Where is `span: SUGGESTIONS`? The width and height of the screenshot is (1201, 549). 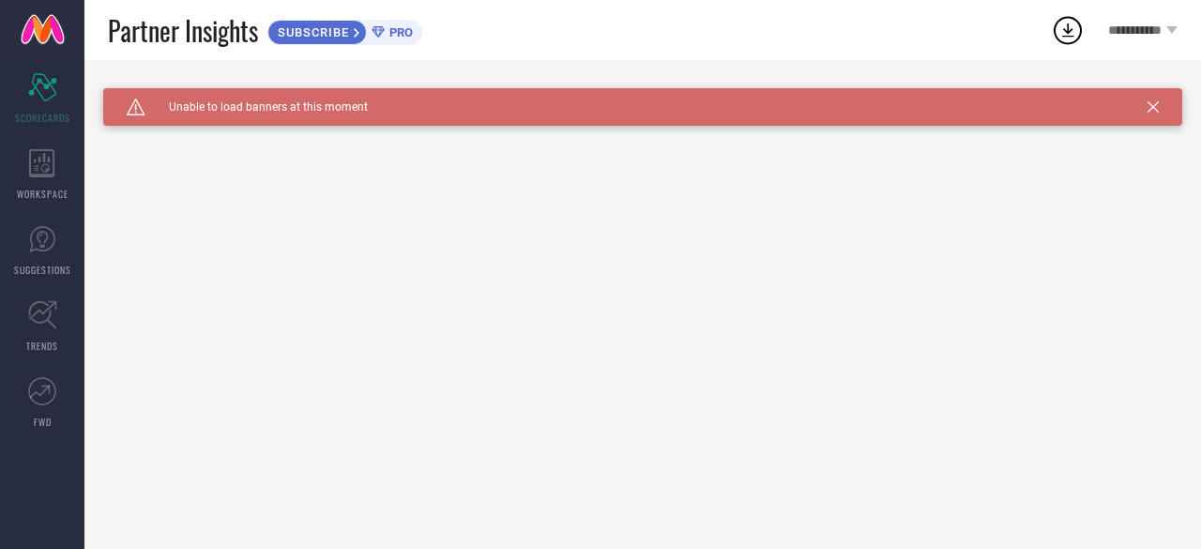 span: SUGGESTIONS is located at coordinates (42, 269).